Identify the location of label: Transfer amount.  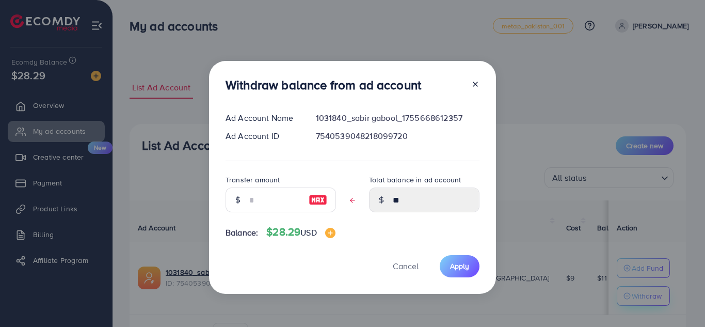
(252, 180).